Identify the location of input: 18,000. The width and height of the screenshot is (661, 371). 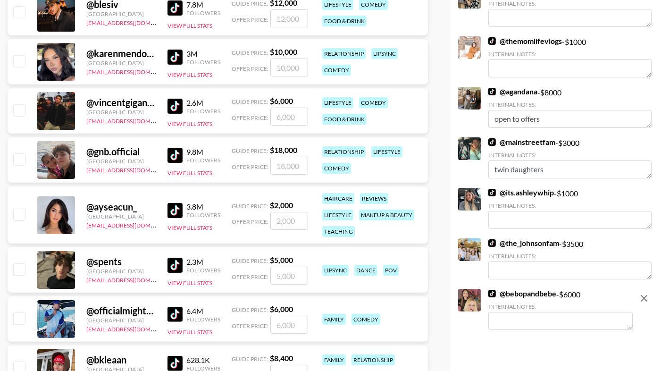
(289, 166).